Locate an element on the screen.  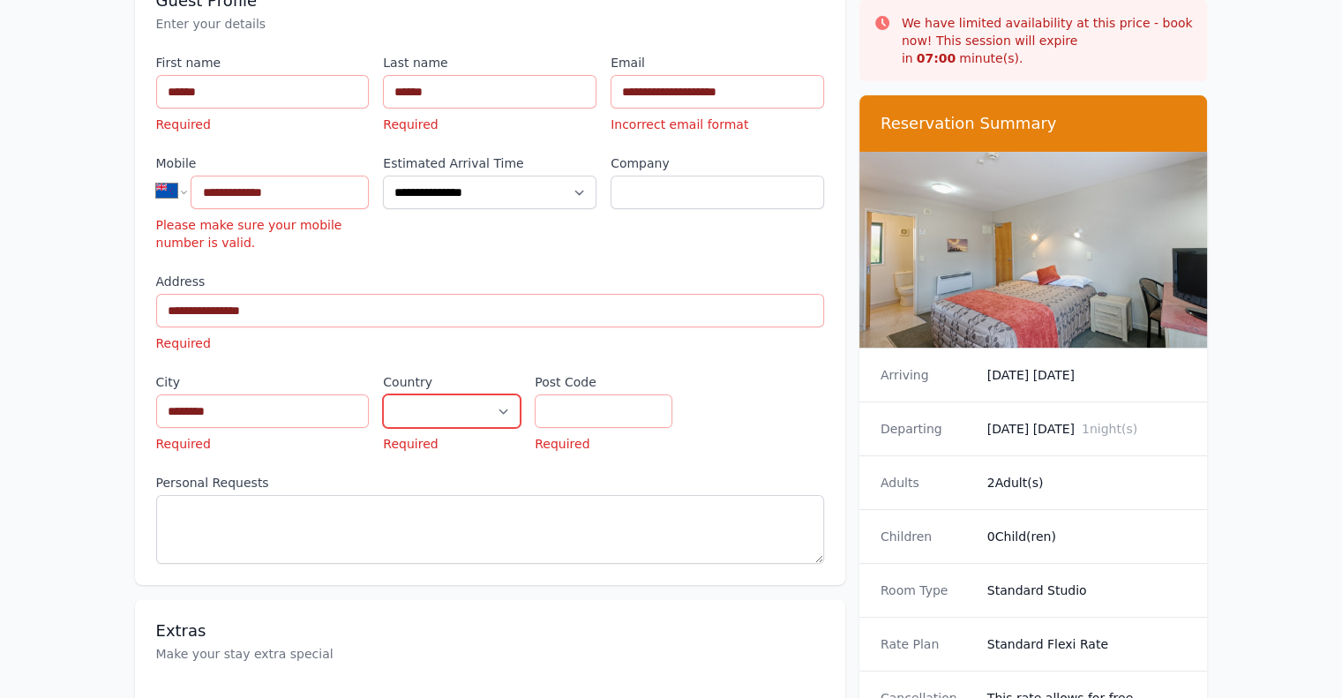
dt: Adults is located at coordinates (926, 482).